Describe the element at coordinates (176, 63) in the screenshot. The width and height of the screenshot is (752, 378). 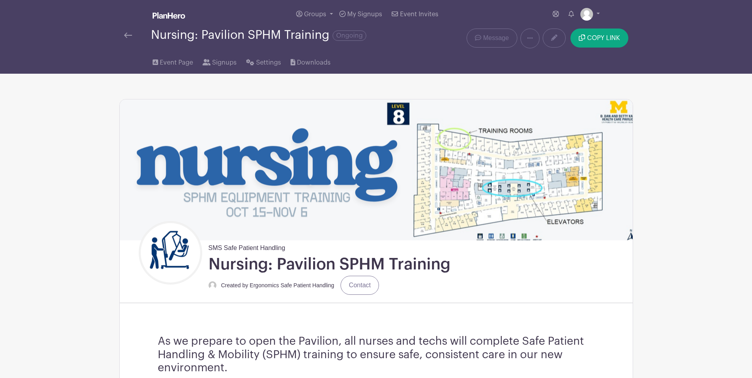
I see `span: Event Page` at that location.